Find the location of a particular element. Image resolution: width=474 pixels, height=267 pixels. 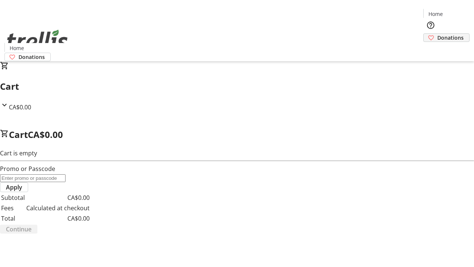

button: Cart is located at coordinates (431, 49).